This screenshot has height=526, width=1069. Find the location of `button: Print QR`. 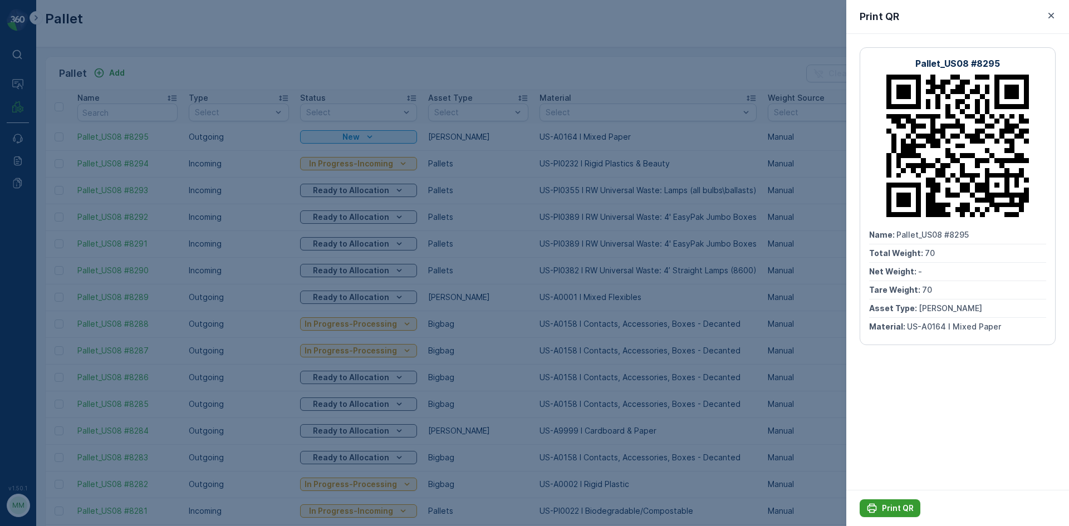

button: Print QR is located at coordinates (889, 508).